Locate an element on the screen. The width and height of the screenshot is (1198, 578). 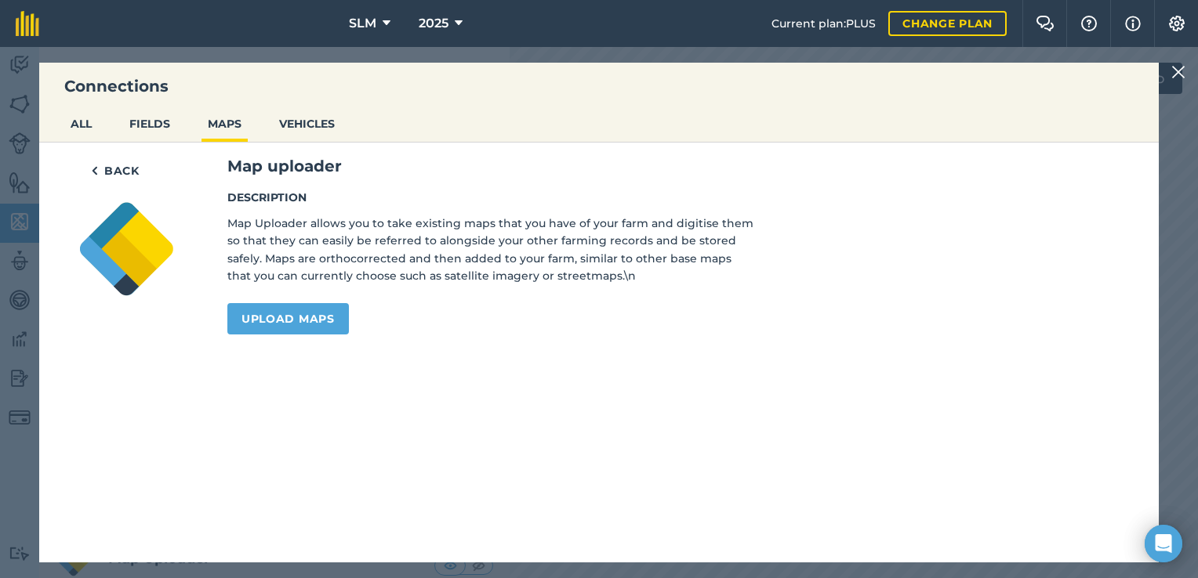
span: Current plan : PLUS is located at coordinates (823, 24).